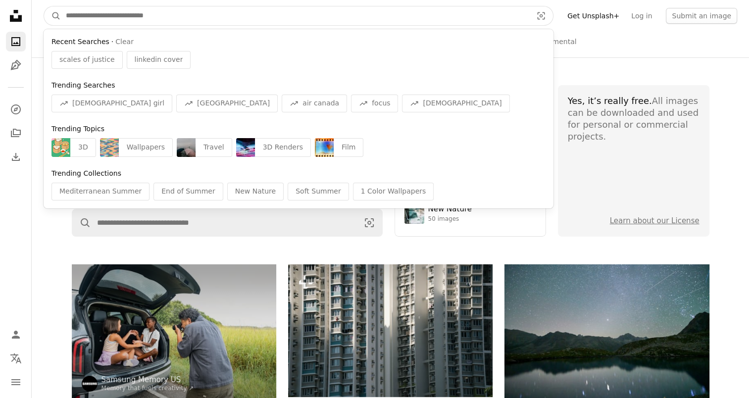  Describe the element at coordinates (83, 148) in the screenshot. I see `div: 3D` at that location.